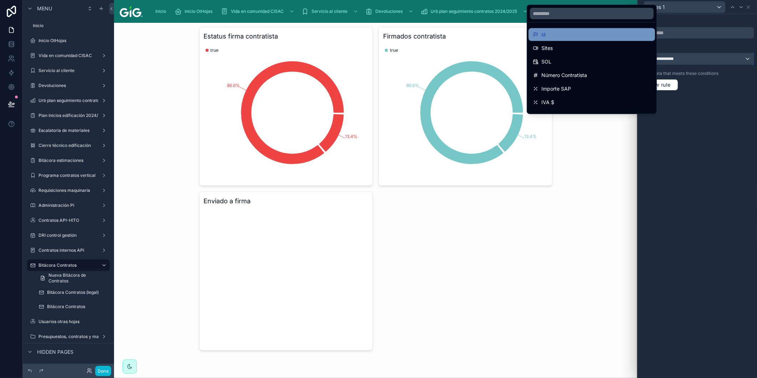  I want to click on label: Bitácora Contratos (legal), so click(78, 292).